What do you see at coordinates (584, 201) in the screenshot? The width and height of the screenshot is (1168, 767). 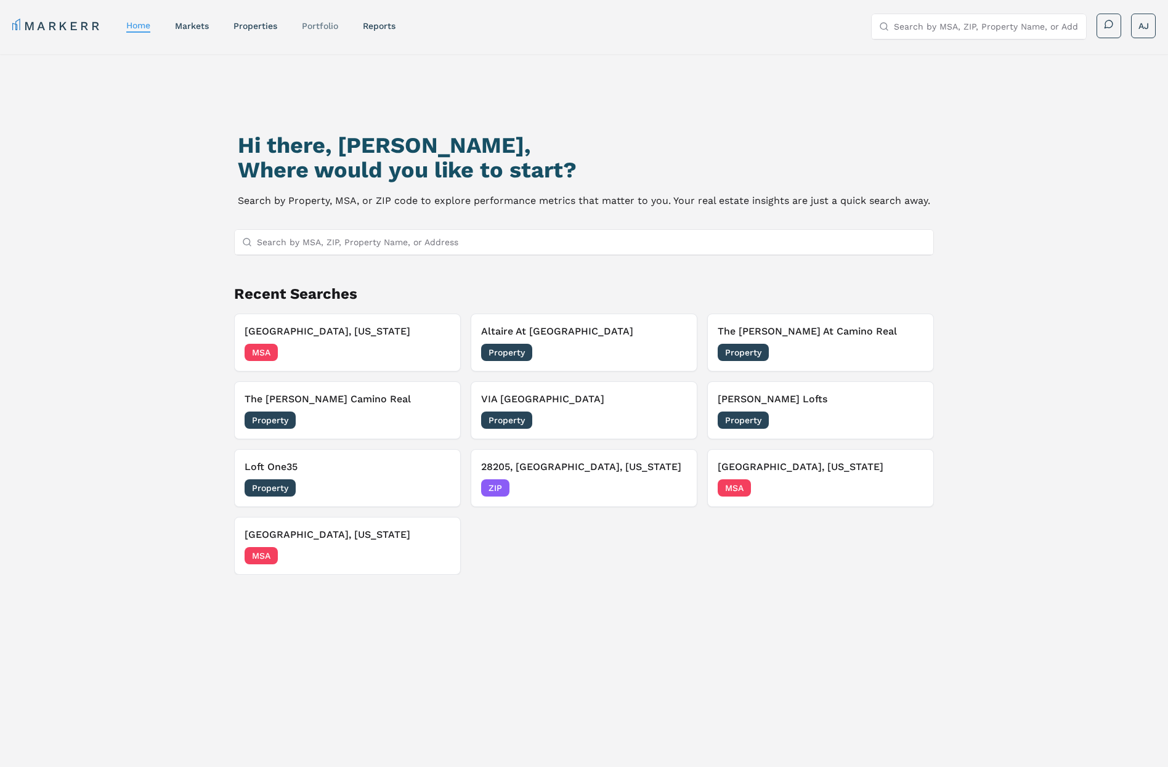 I see `p: Search by Property, MSA, or ZIP code to explore performance metrics that matter to you. Your real...` at bounding box center [584, 201].